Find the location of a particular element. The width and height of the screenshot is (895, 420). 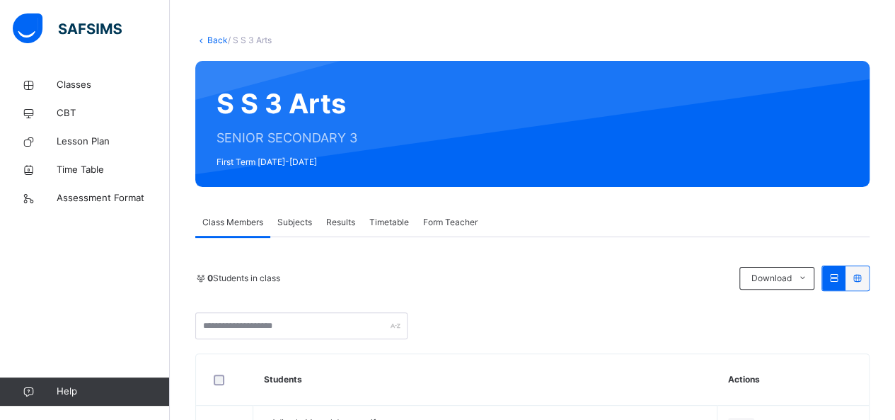

span: / S S 3 Arts is located at coordinates (250, 40).